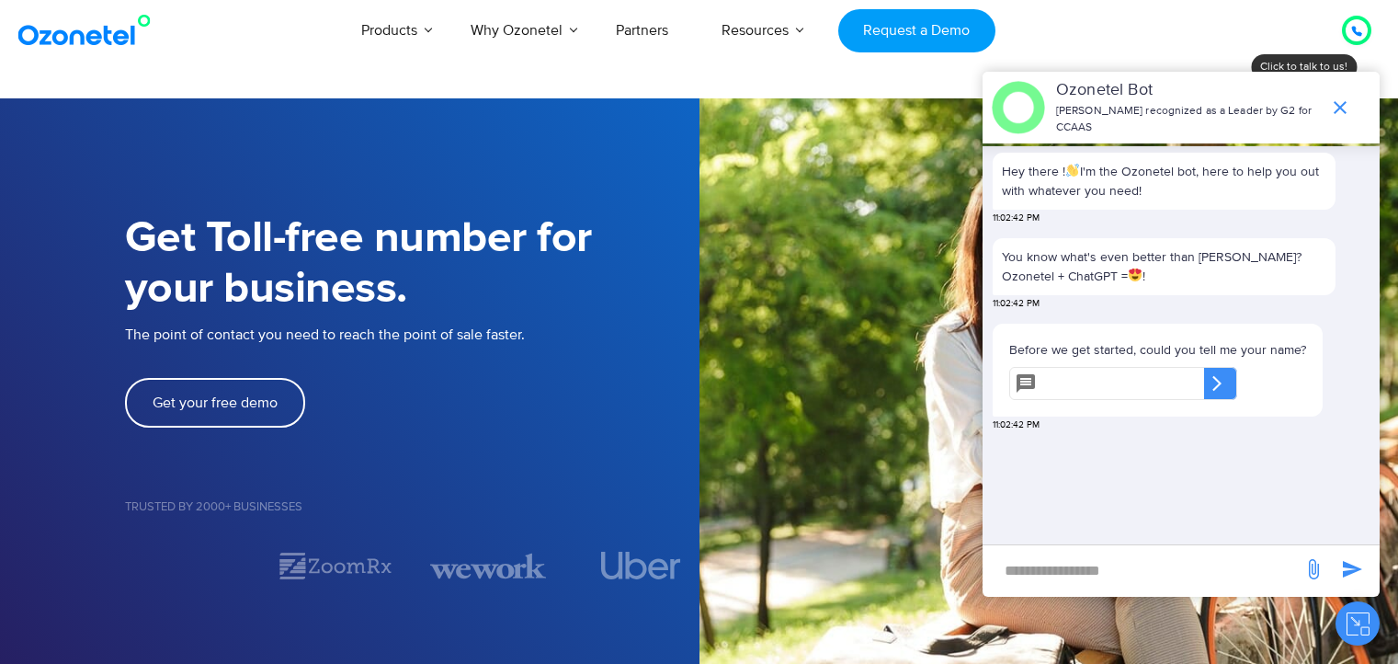 Image resolution: width=1398 pixels, height=664 pixels. I want to click on img: zoomrx.svg, so click(336, 565).